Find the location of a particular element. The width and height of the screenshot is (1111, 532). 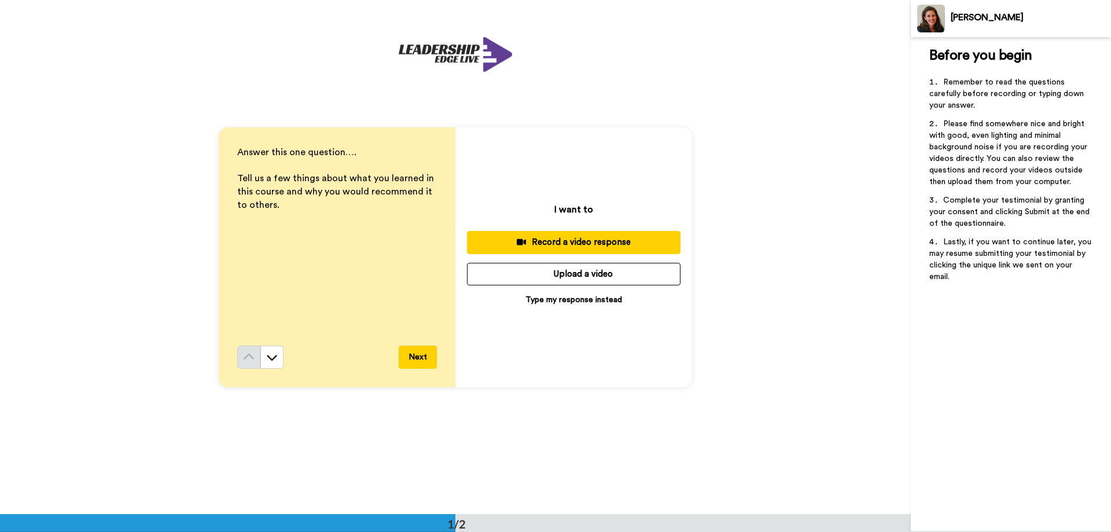

span: Complete your testimonial by granting your consent and clicking Submit at the end of the question... is located at coordinates (1010, 212).